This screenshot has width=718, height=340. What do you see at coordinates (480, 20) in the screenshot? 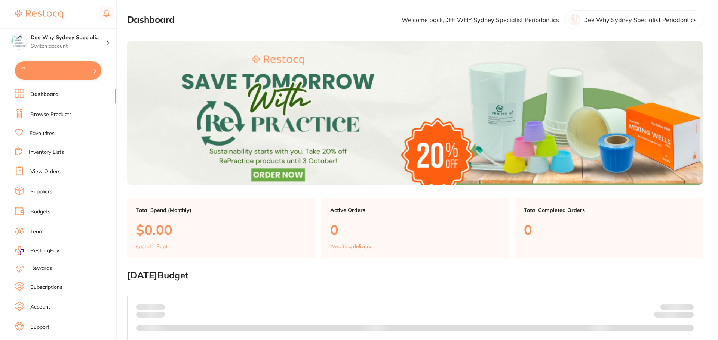
I see `p: Welcome back, DEE WHY Sydney Specialist Periodontics` at bounding box center [480, 20].